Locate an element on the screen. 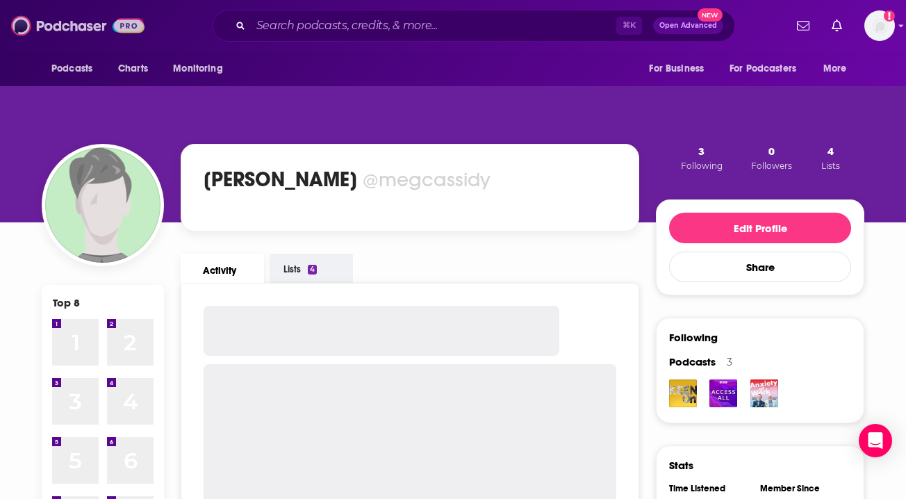 The image size is (906, 499). a: Anxiety At Work? Reduce Stress, Uncertainty & Boost Mental Health is located at coordinates (764, 393).